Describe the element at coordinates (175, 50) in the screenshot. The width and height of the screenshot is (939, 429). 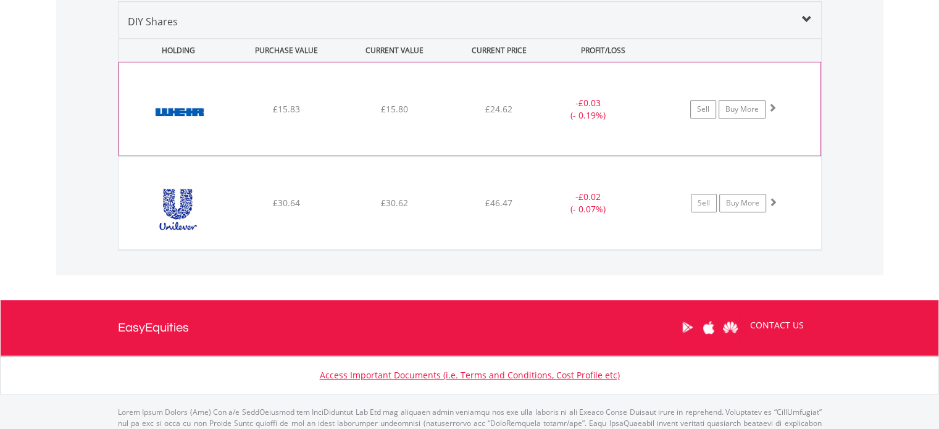
I see `div: HOLDING` at that location.